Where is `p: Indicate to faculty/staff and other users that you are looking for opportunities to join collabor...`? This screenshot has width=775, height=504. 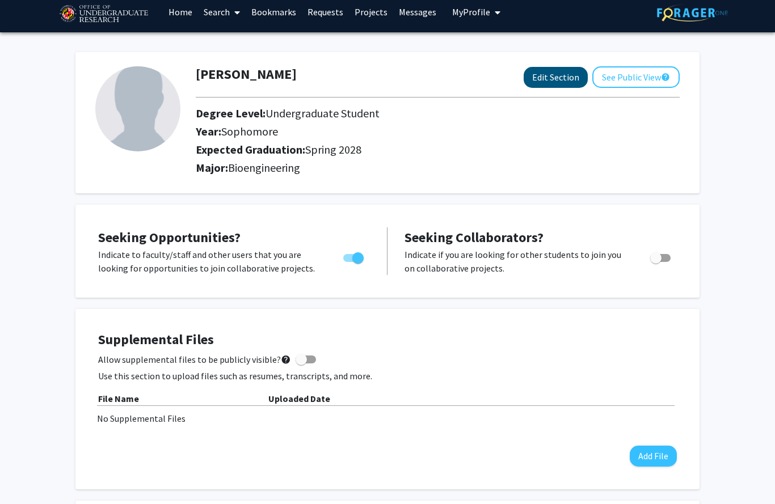 p: Indicate to faculty/staff and other users that you are looking for opportunities to join collabor... is located at coordinates (210, 262).